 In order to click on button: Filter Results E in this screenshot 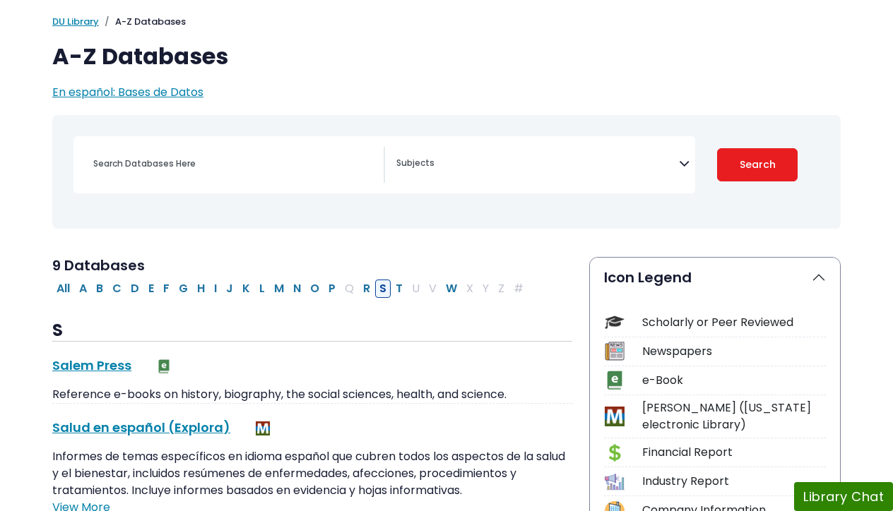, I will do `click(151, 289)`.